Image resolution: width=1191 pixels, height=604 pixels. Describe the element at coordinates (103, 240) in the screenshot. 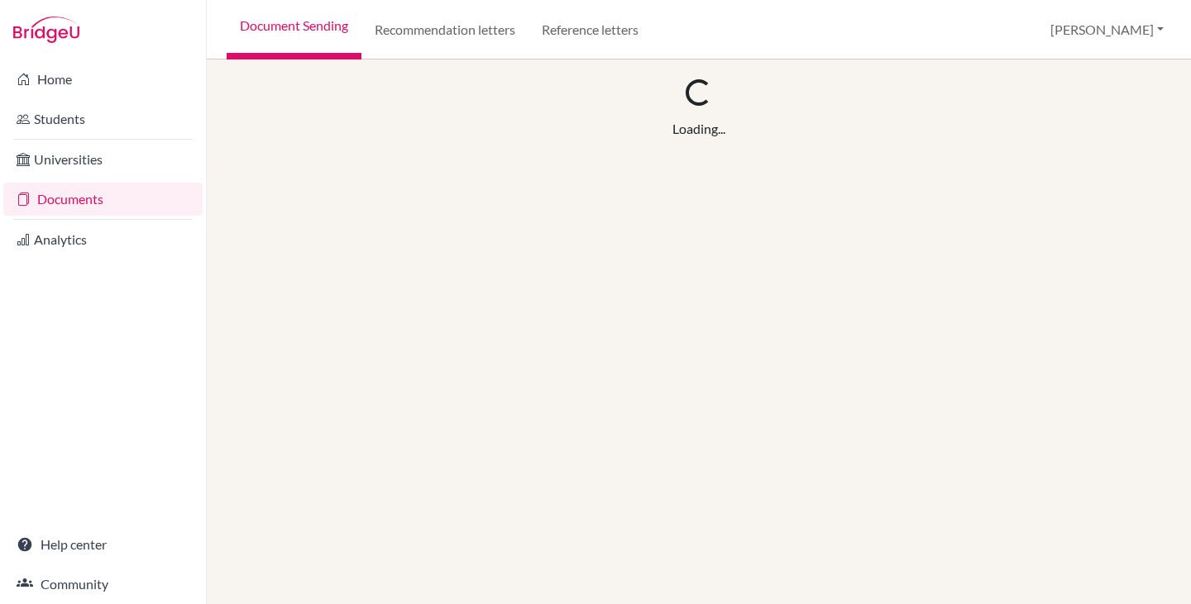

I see `a: Analytics` at that location.